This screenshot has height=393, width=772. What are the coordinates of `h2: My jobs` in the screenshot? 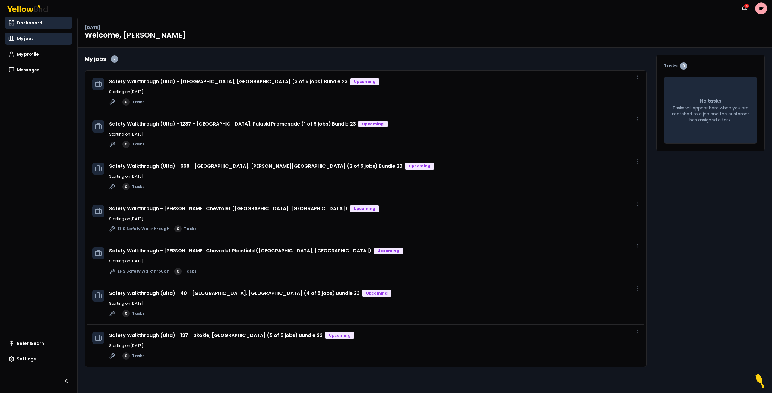 It's located at (95, 59).